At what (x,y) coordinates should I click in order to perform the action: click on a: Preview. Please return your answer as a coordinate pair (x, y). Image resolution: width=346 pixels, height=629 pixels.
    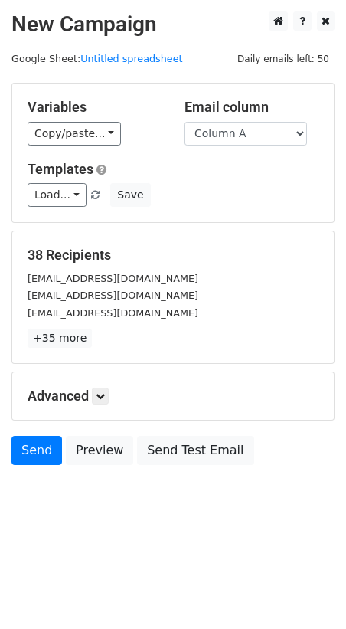
    Looking at the image, I should click on (100, 450).